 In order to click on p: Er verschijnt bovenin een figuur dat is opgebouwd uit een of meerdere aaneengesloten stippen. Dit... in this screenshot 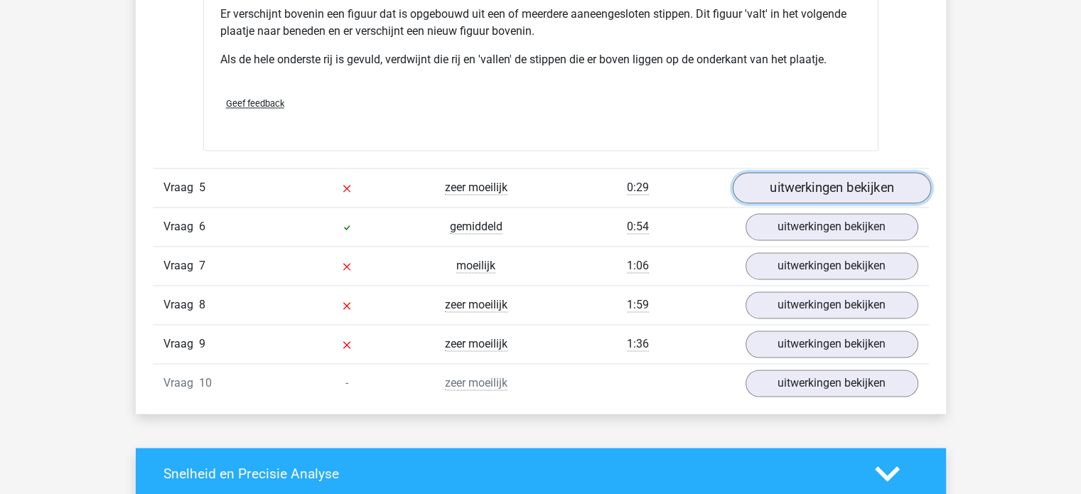, I will do `click(541, 23)`.